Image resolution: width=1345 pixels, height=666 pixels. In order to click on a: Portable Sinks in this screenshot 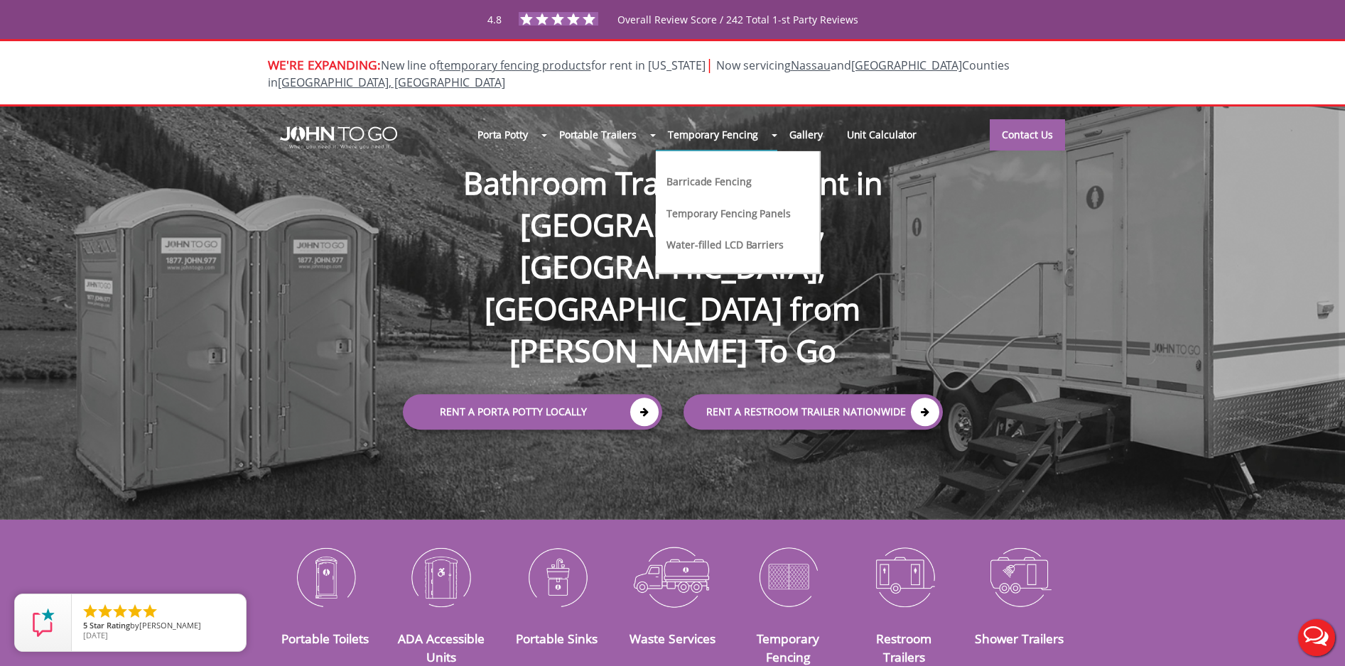, I will do `click(556, 639)`.